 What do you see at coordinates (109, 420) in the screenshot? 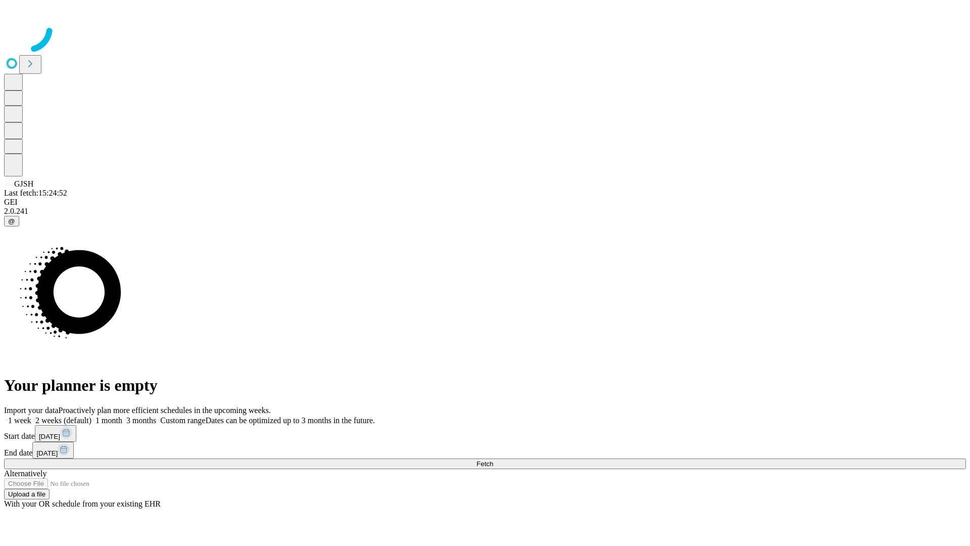
I see `span: 1 month` at bounding box center [109, 420].